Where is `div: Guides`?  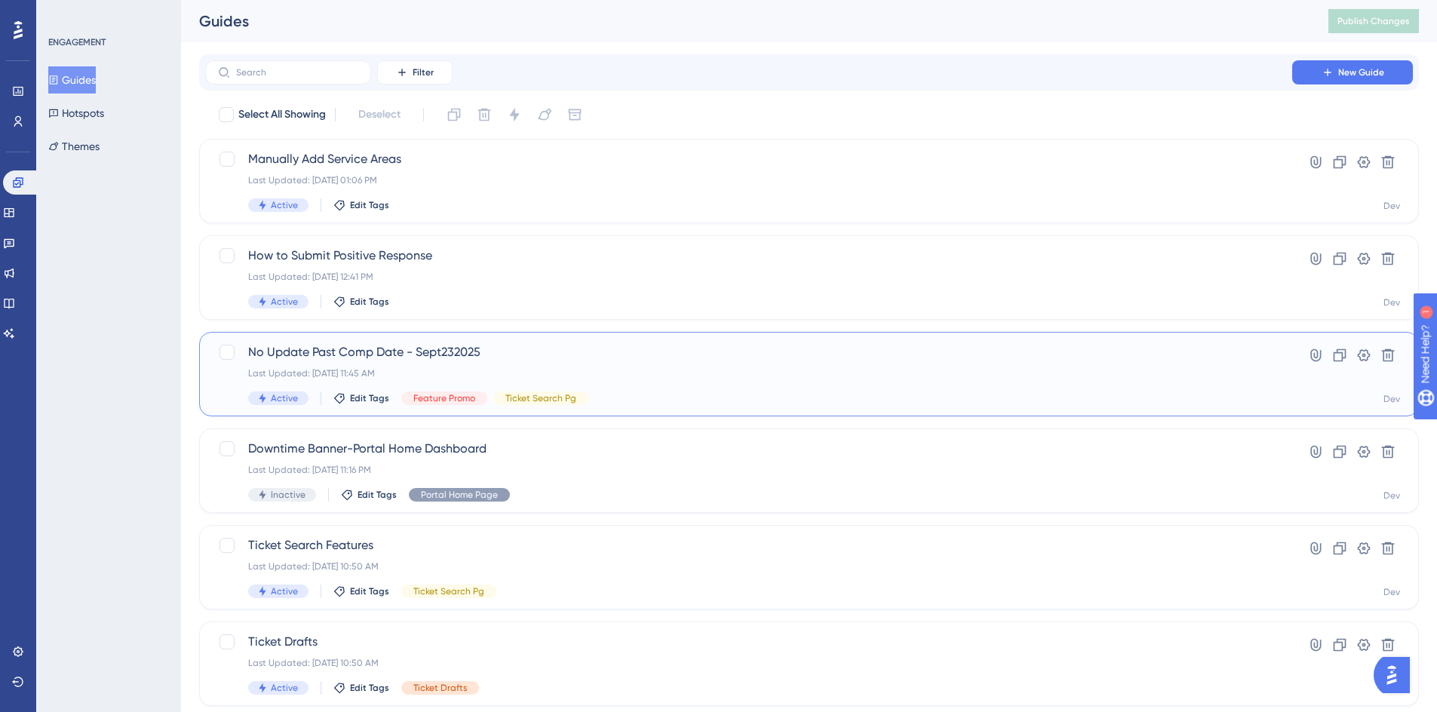
div: Guides is located at coordinates (745, 21).